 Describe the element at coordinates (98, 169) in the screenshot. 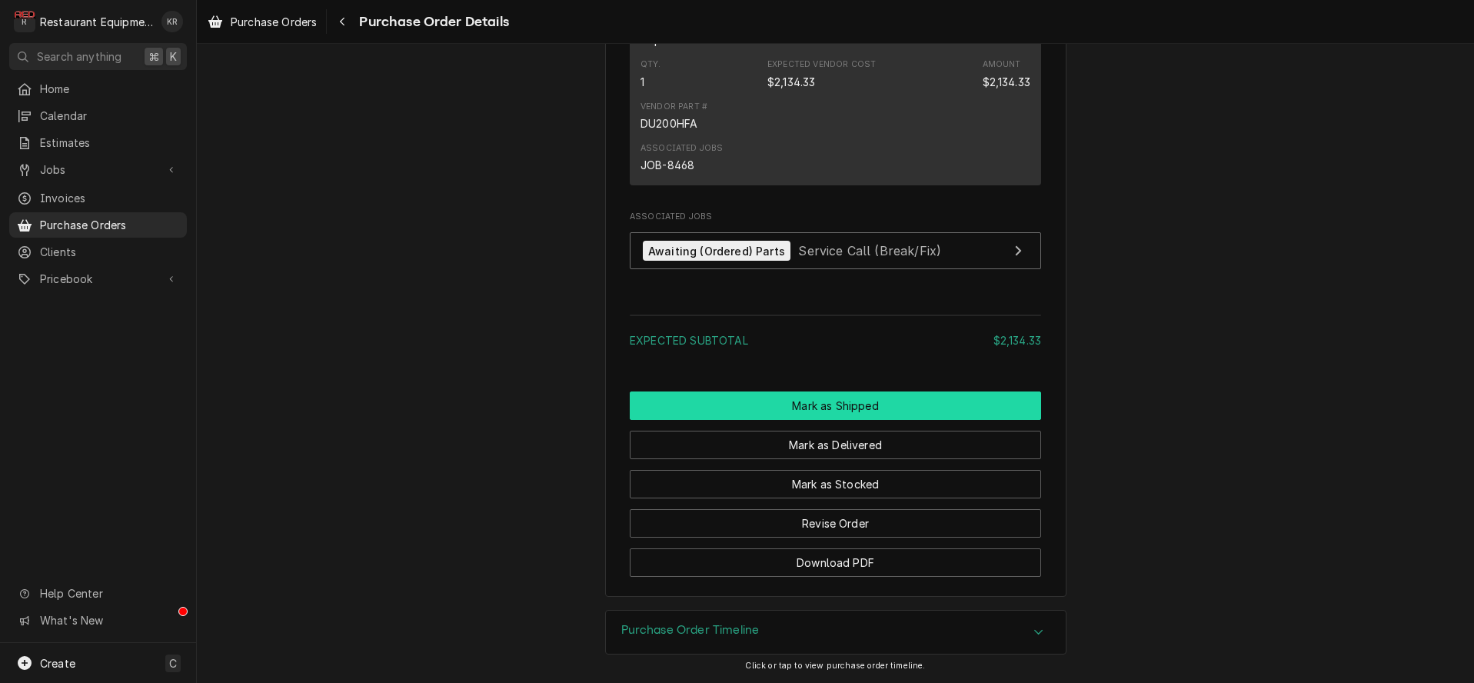

I see `a: Go to Jobs` at that location.